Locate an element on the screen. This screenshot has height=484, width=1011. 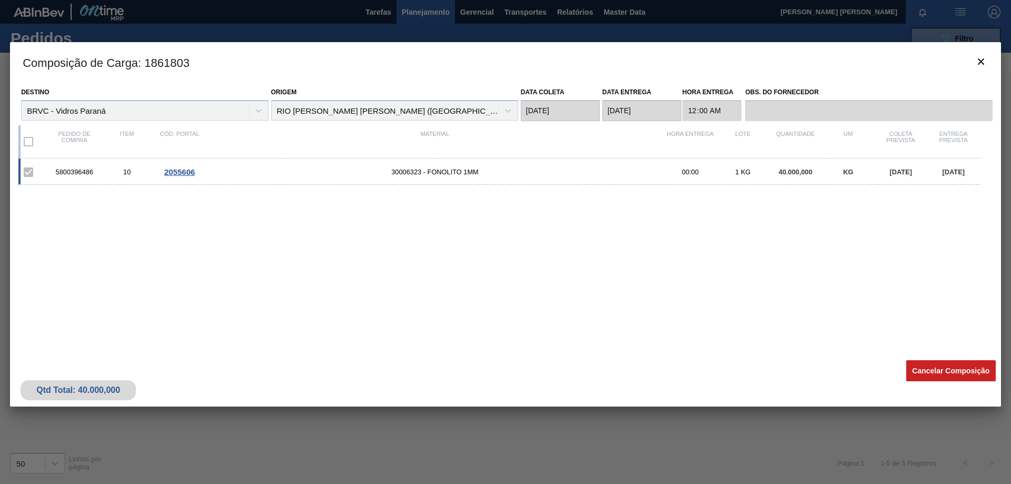
label: Obs. do Fornecedor is located at coordinates (869, 92).